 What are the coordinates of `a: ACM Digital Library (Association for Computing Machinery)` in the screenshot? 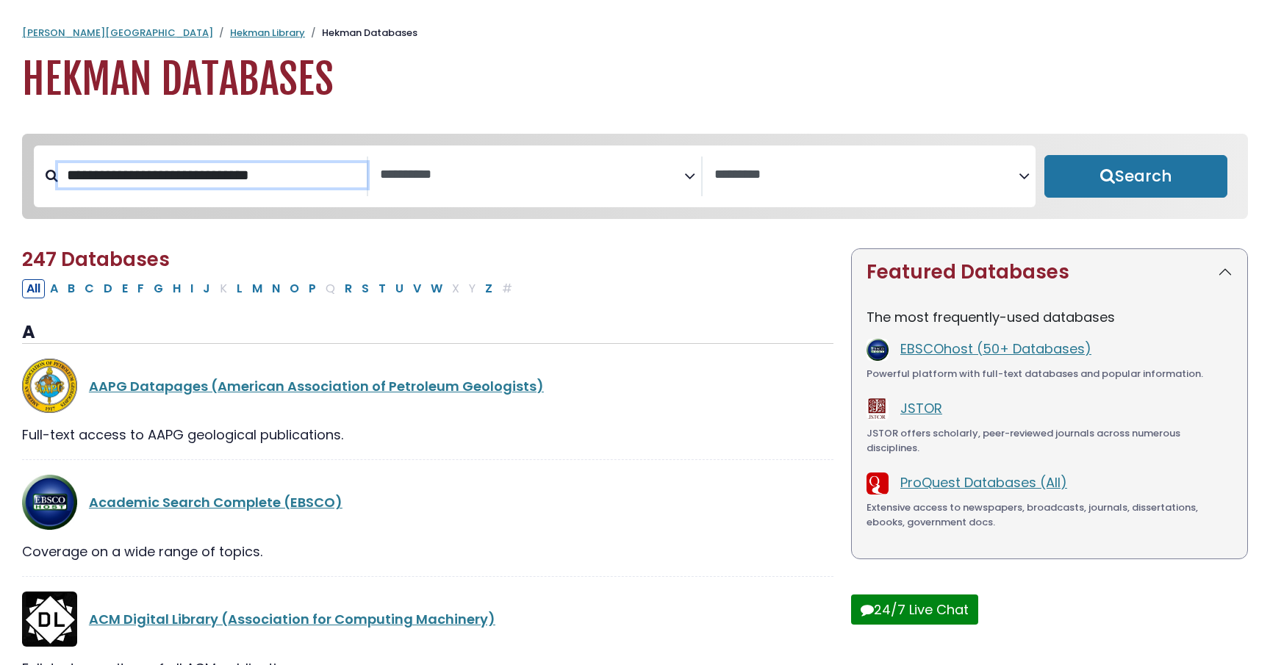 It's located at (292, 619).